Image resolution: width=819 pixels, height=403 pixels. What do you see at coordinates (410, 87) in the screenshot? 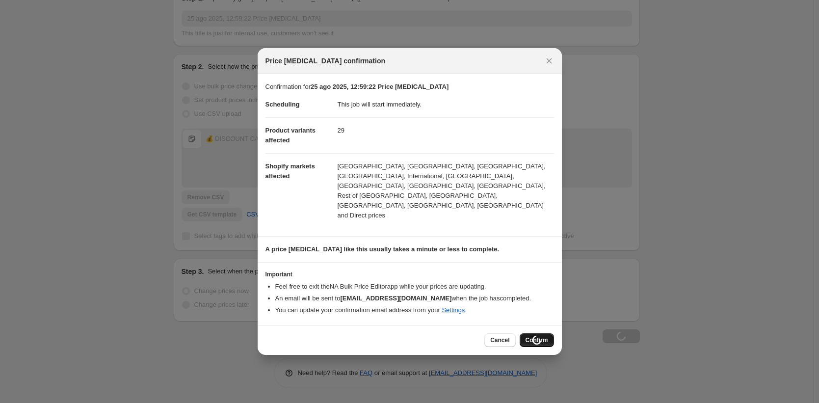
I see `p: Confirmation for` at bounding box center [410, 87].